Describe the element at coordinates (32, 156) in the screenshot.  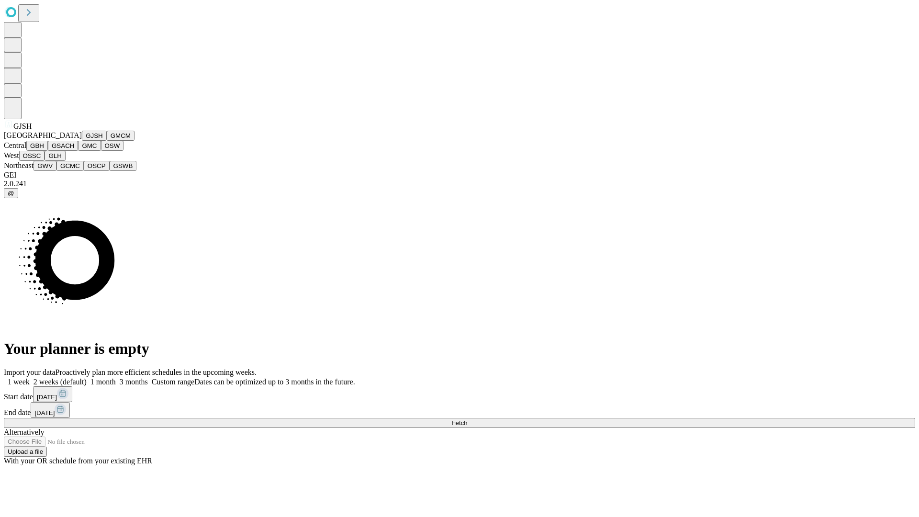
I see `button: OSSC` at that location.